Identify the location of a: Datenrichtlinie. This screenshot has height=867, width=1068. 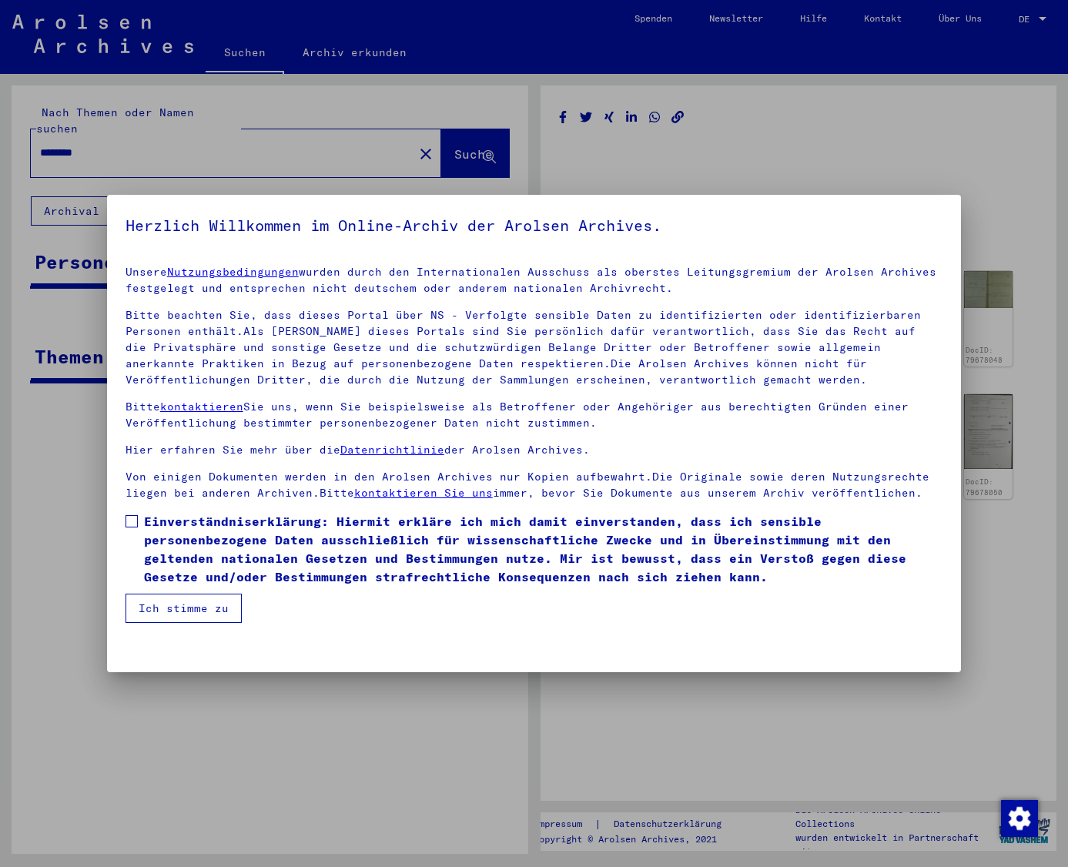
(392, 449).